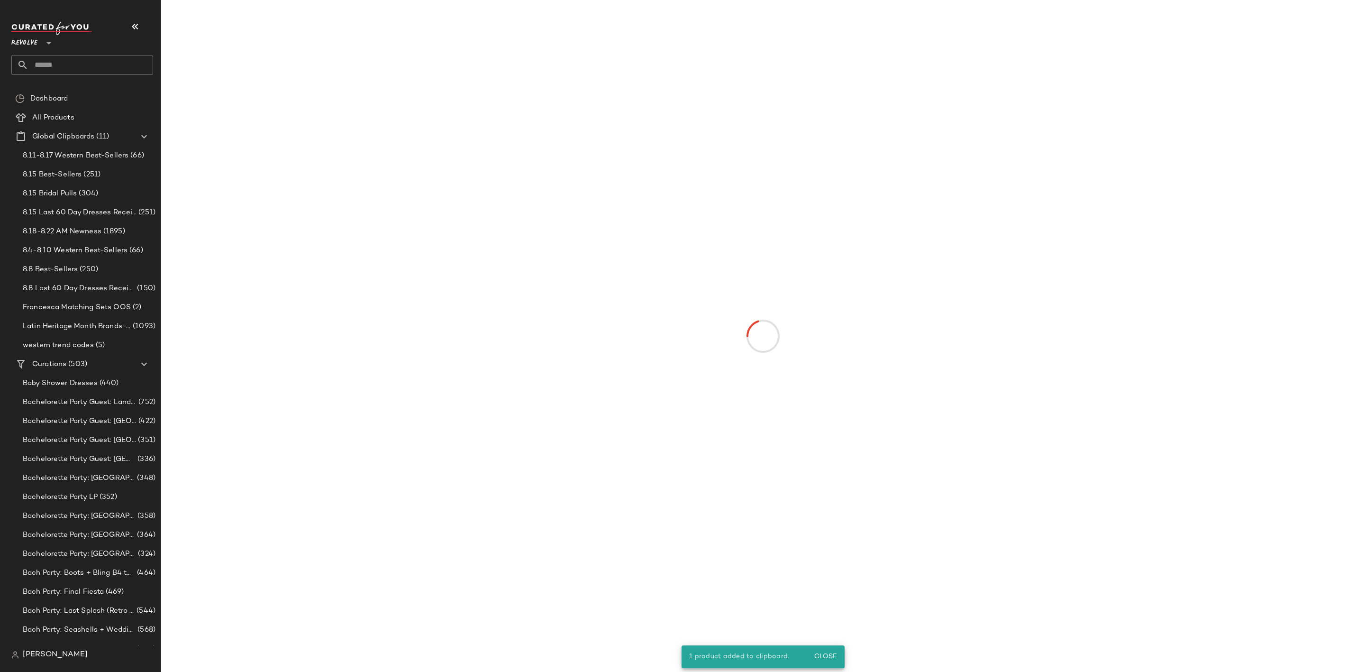  What do you see at coordinates (145, 610) in the screenshot?
I see `span: (544)` at bounding box center [145, 610].